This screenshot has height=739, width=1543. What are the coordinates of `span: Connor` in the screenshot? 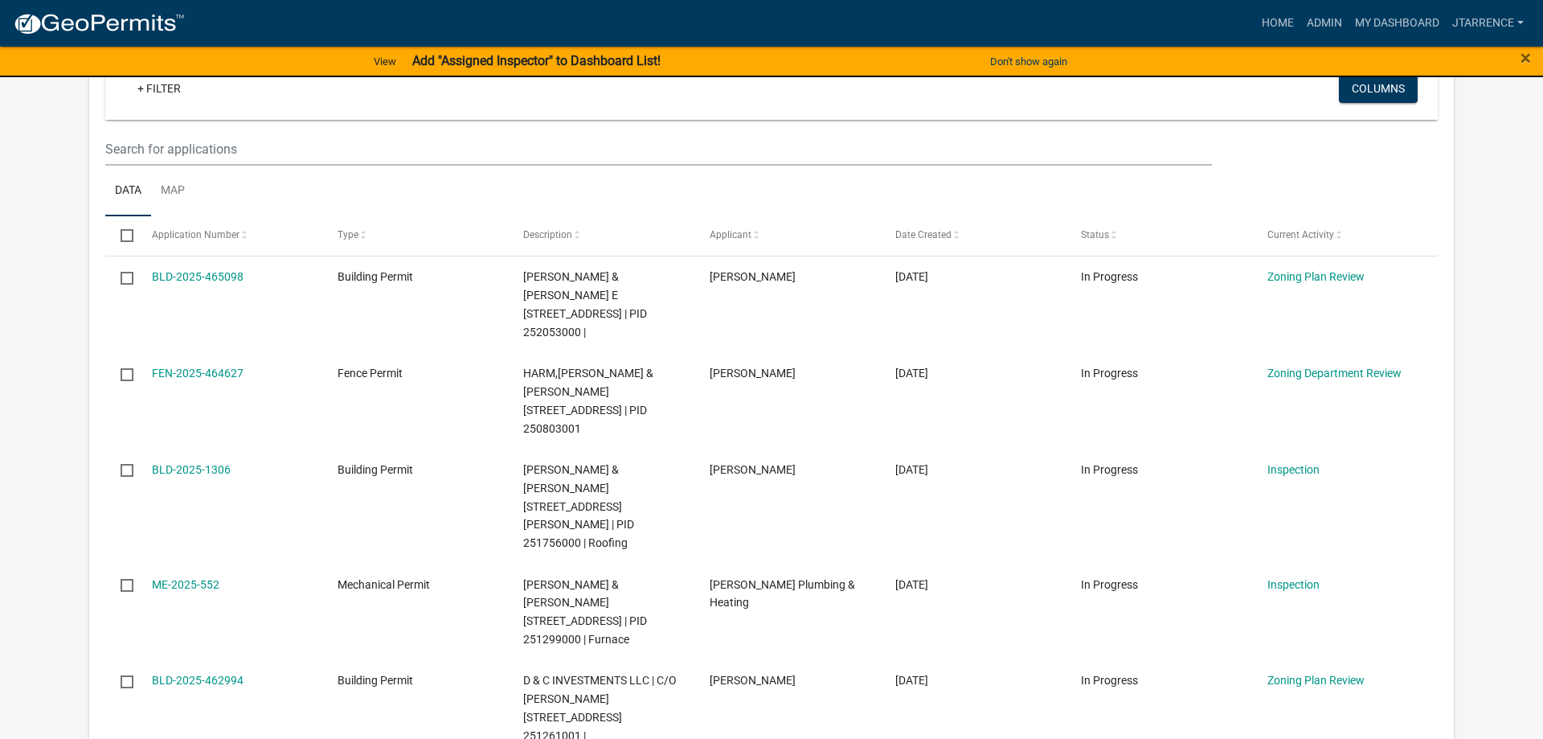 It's located at (752, 469).